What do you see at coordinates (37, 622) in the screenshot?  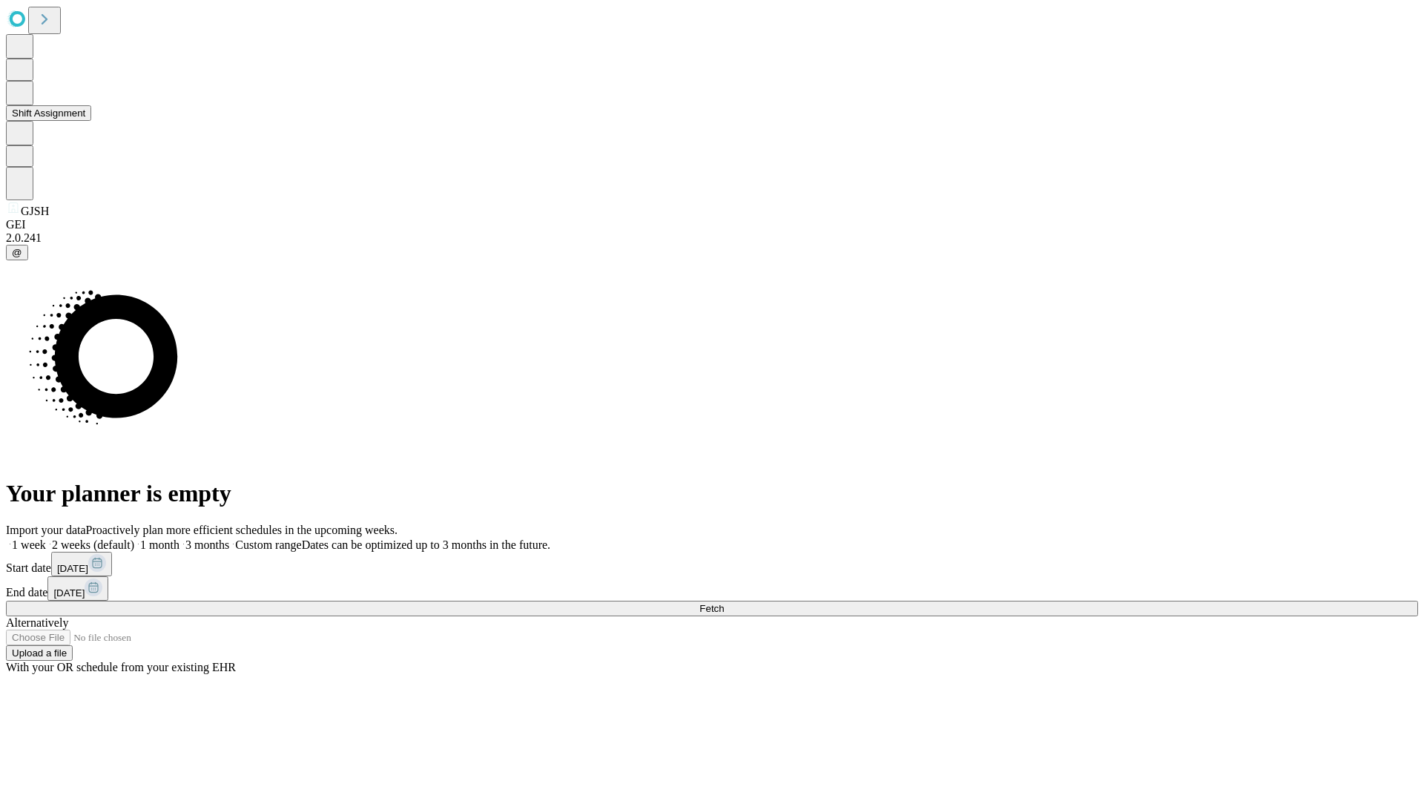 I see `span: Alternatively` at bounding box center [37, 622].